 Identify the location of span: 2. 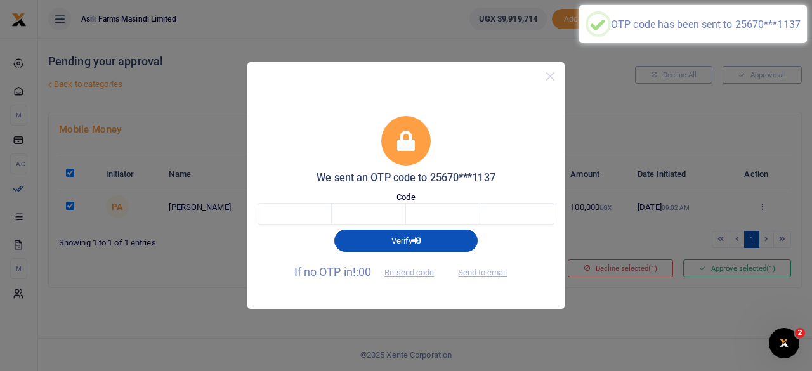
(800, 333).